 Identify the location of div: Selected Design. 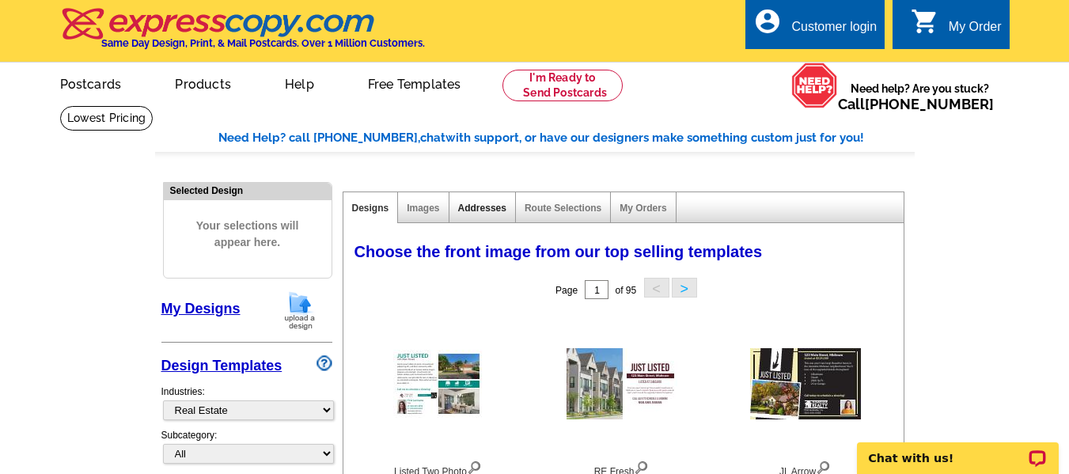
(248, 190).